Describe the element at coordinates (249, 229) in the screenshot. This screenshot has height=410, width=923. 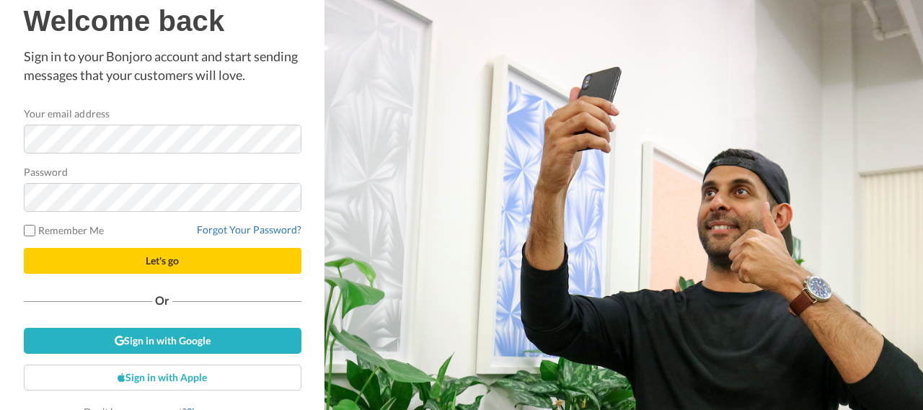
I see `a: Forgot Your Password?` at that location.